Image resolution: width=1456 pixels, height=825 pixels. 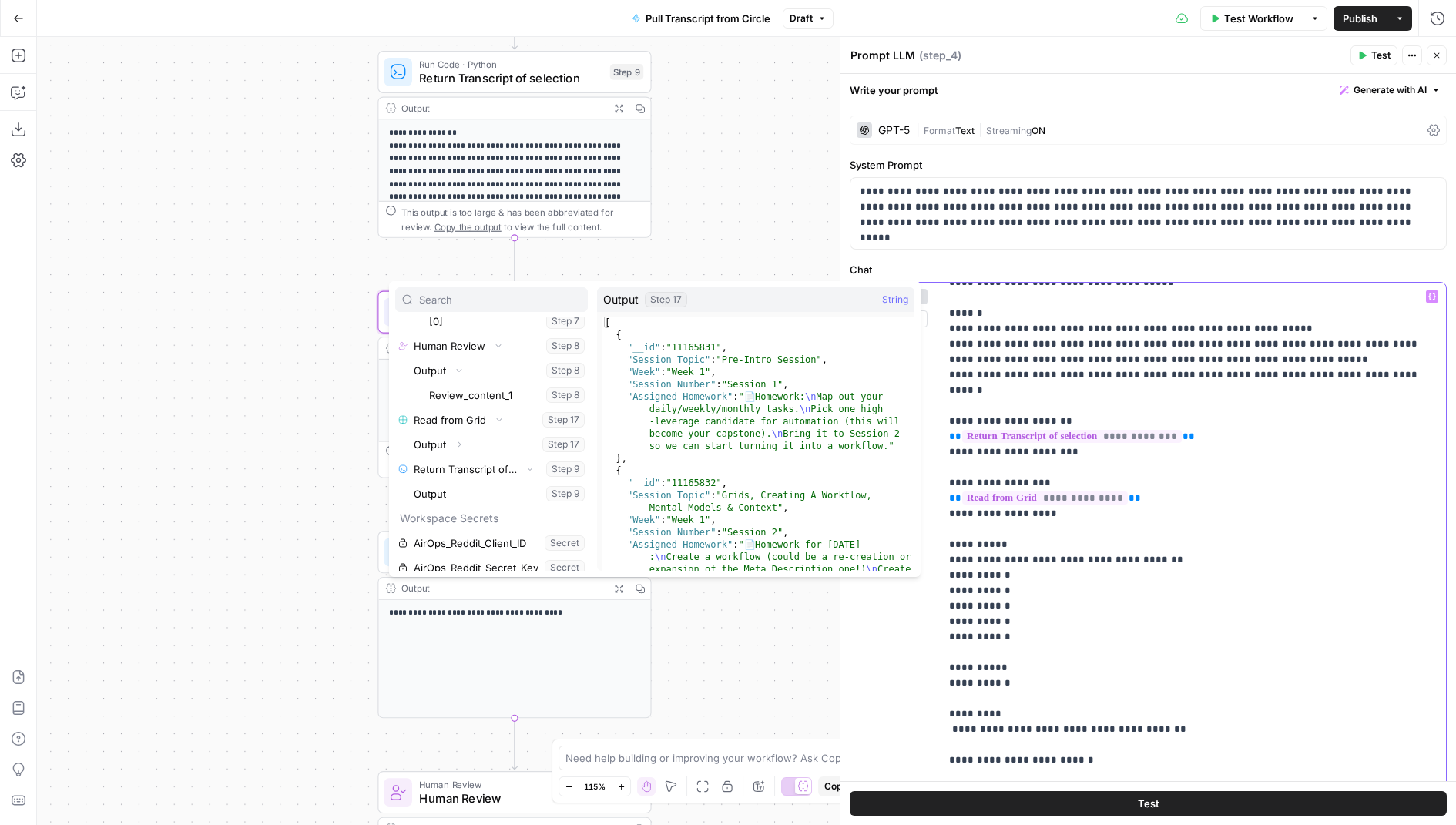 I want to click on button: Pull Transcript from Circle, so click(x=701, y=19).